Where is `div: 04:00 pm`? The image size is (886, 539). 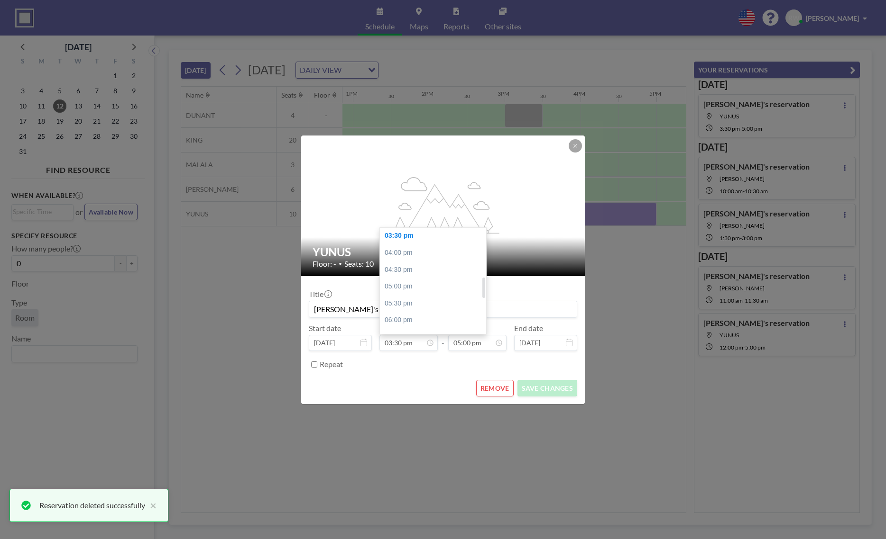 div: 04:00 pm is located at coordinates (433, 253).